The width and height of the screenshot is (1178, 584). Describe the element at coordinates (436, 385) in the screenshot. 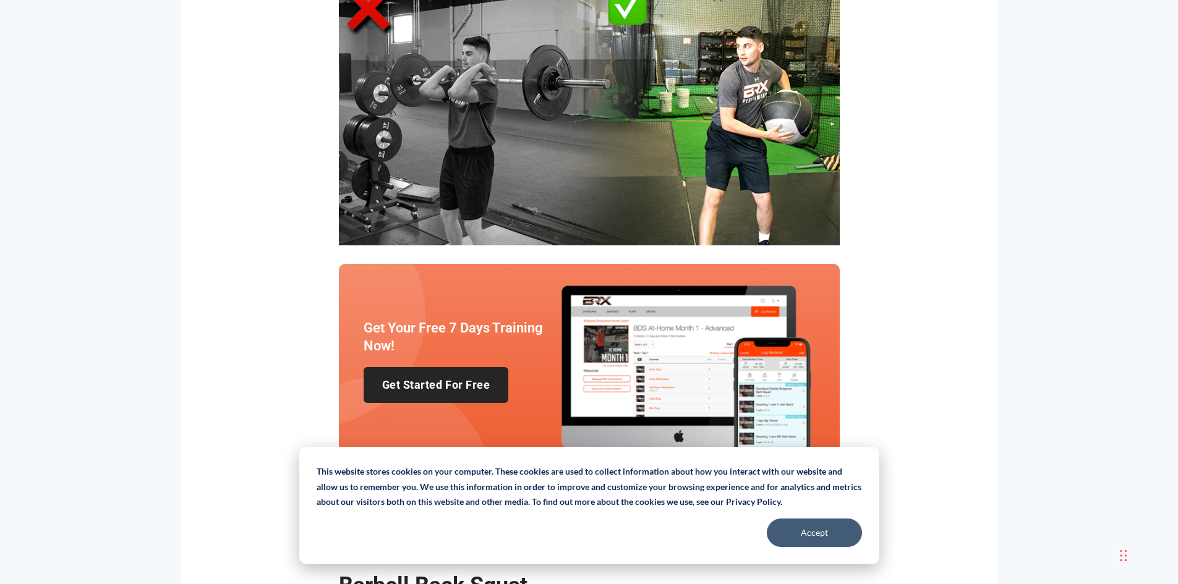

I see `p: Get Started For Free` at that location.